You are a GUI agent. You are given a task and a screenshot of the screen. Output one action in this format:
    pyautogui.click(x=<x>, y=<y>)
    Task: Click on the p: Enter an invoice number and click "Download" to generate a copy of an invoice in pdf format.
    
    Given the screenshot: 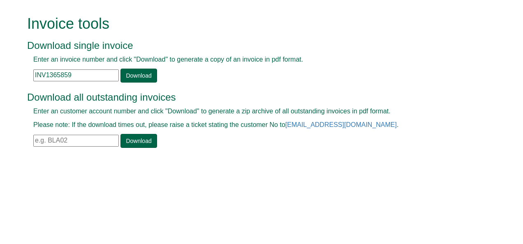 What is the action you would take?
    pyautogui.click(x=252, y=60)
    